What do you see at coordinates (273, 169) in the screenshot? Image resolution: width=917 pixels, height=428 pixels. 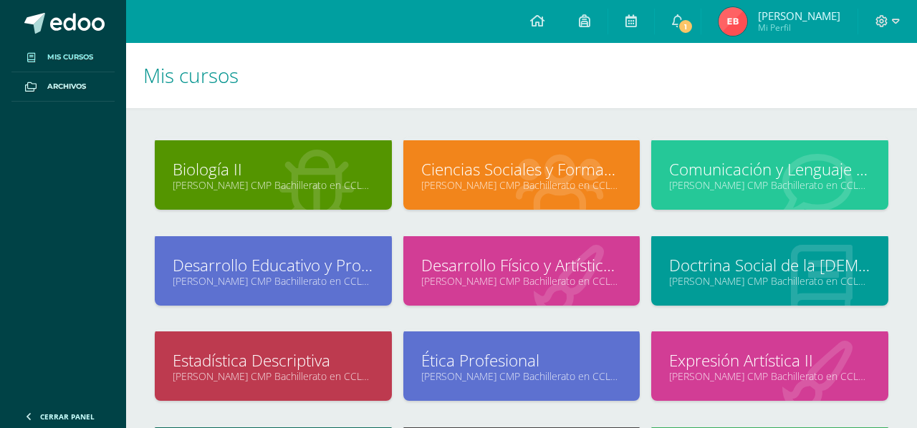 I see `a: Biología II` at bounding box center [273, 169].